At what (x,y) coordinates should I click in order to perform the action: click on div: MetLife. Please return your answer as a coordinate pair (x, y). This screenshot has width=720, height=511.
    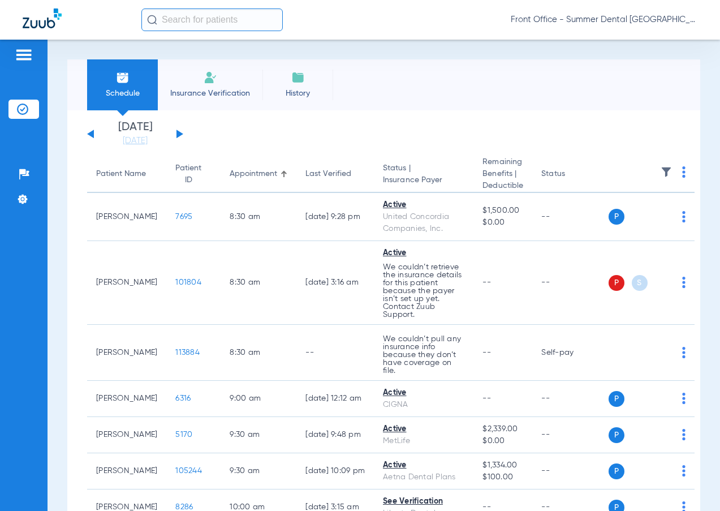
    Looking at the image, I should click on (424, 441).